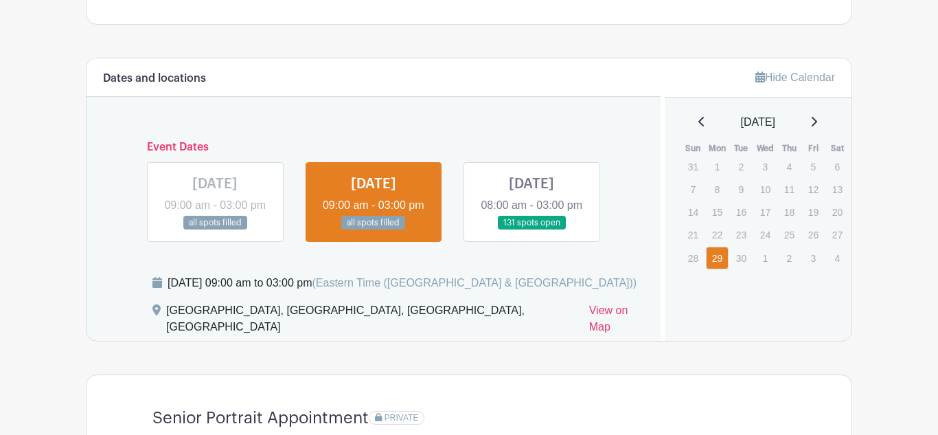  I want to click on p: 19, so click(813, 212).